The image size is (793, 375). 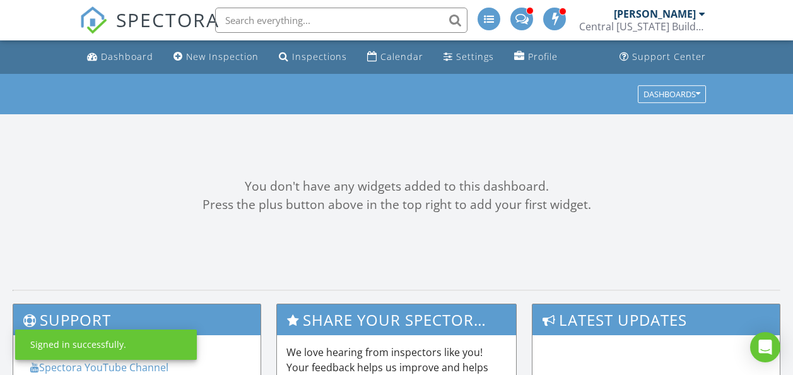 I want to click on div: Signed in successfully., so click(x=78, y=345).